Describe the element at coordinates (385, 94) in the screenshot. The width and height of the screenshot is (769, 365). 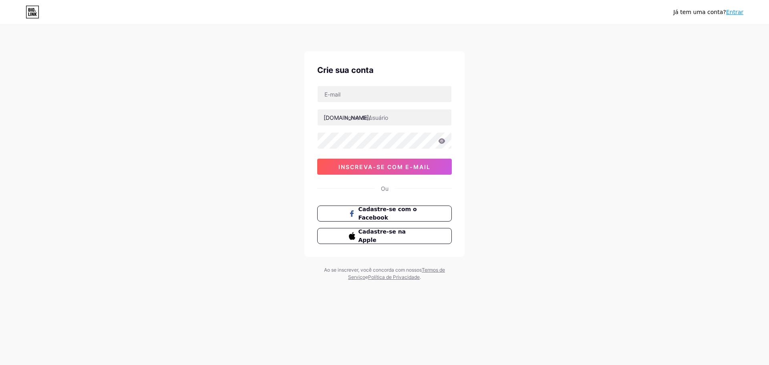
I see `input: E-mail` at that location.